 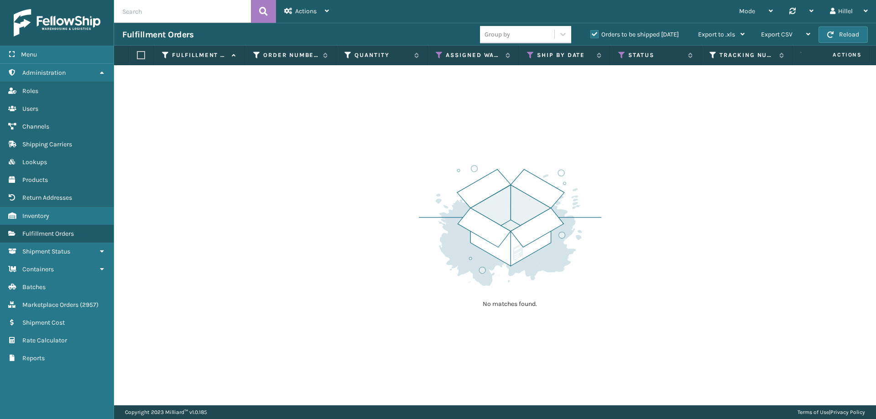 I want to click on span: Lookups, so click(x=35, y=162).